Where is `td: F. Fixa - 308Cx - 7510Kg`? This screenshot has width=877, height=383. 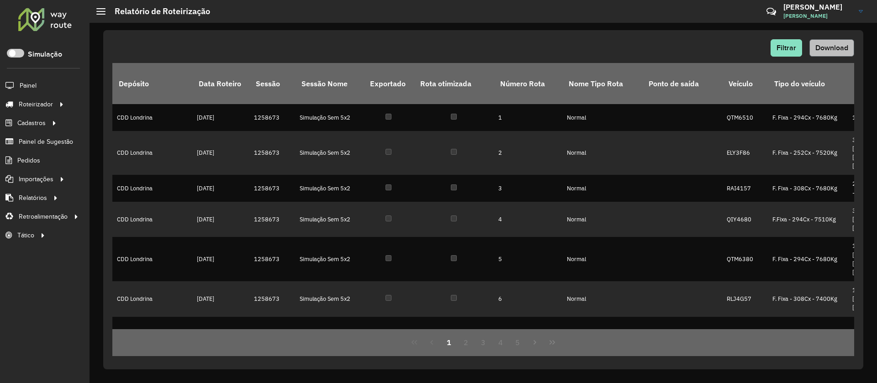 td: F. Fixa - 308Cx - 7510Kg is located at coordinates (807, 343).